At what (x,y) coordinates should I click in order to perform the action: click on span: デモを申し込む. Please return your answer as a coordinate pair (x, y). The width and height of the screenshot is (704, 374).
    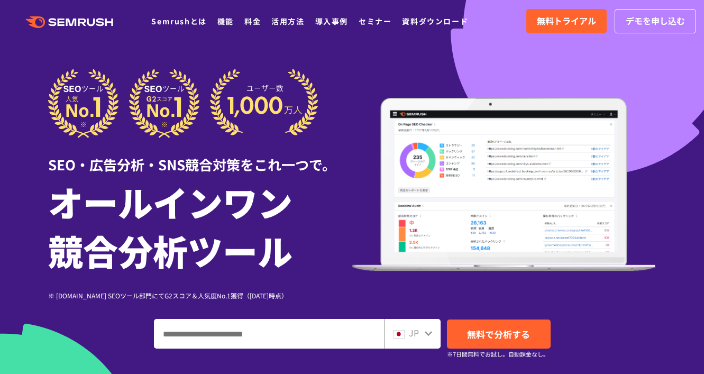
    Looking at the image, I should click on (655, 21).